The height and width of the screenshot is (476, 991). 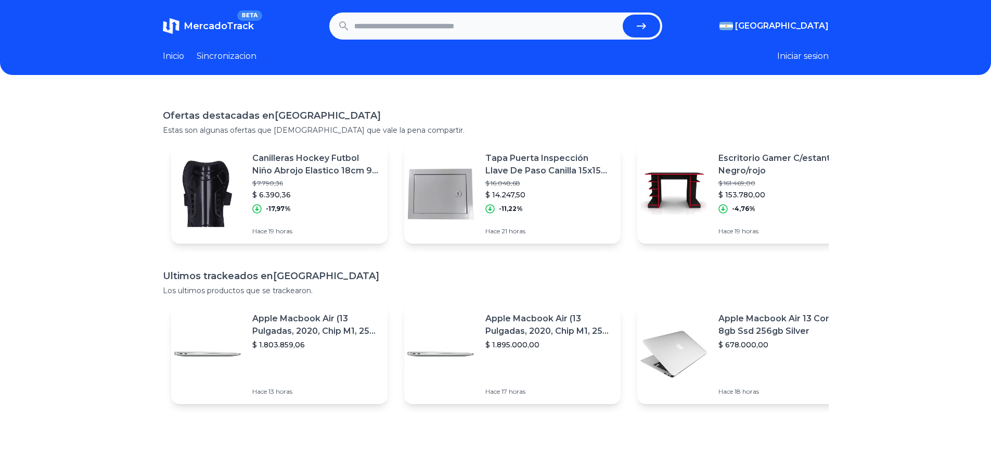 I want to click on p: -4,76%, so click(x=744, y=209).